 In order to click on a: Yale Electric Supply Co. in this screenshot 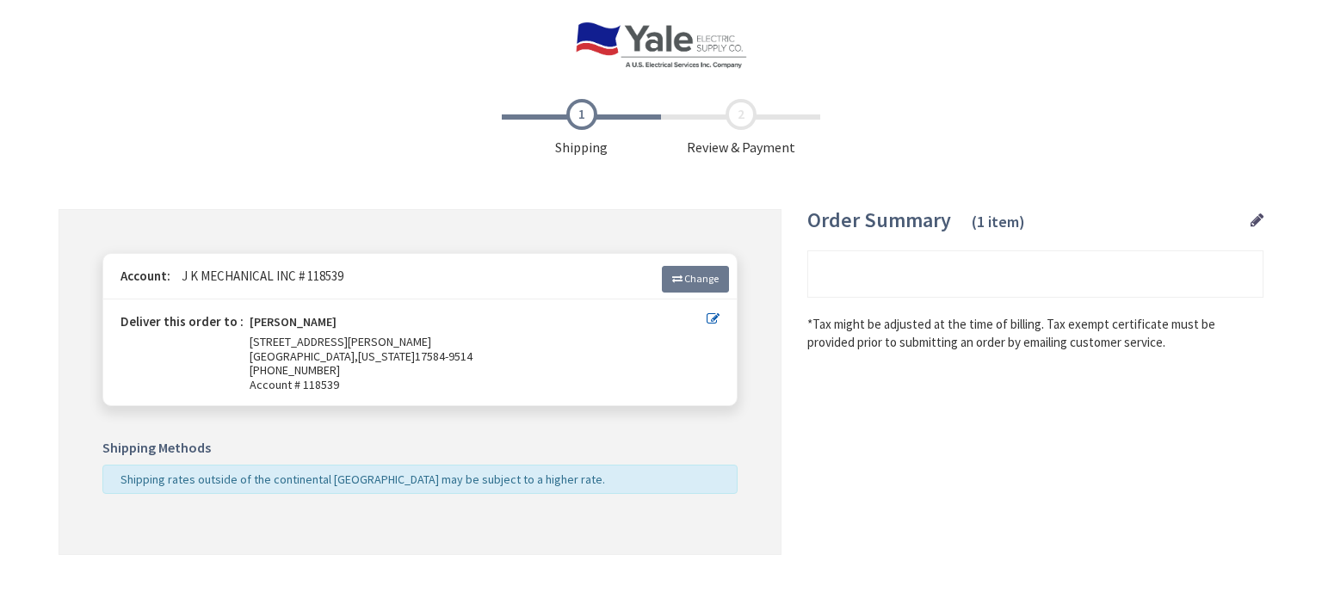, I will do `click(661, 45)`.